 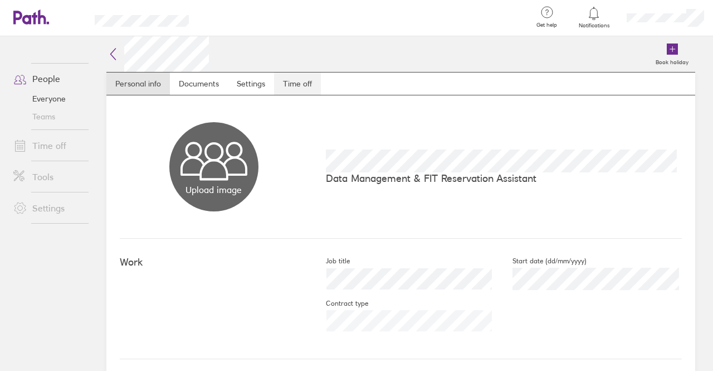 What do you see at coordinates (672, 61) in the screenshot?
I see `label: Book holiday` at bounding box center [672, 61].